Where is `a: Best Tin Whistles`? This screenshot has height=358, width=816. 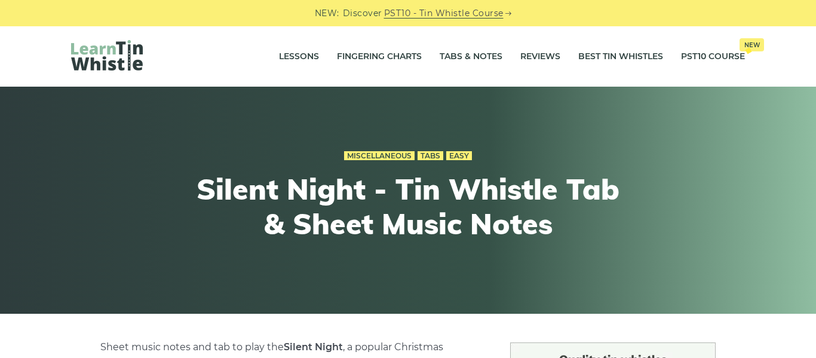 a: Best Tin Whistles is located at coordinates (621, 57).